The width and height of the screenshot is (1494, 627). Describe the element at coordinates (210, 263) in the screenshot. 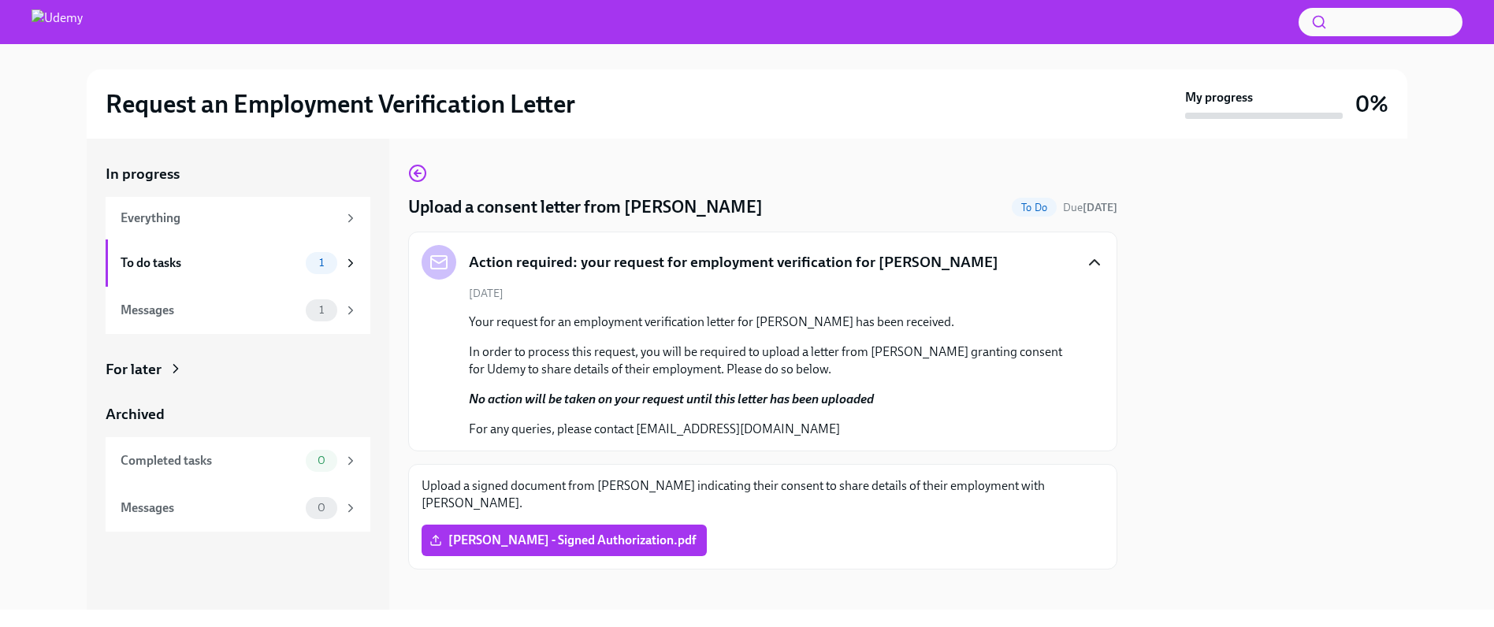

I see `div: To do tasks` at that location.